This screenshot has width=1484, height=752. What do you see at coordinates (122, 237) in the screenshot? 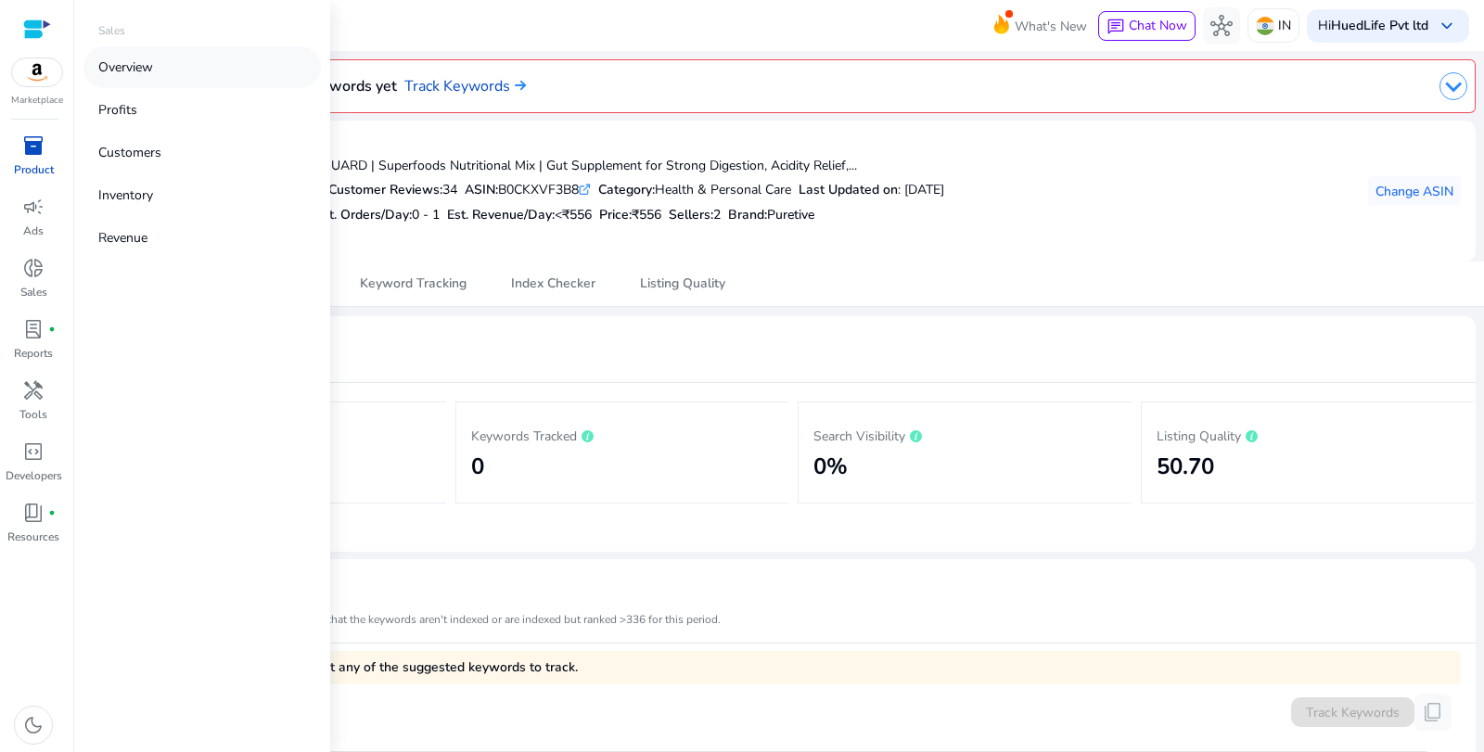
I see `p: Revenue` at bounding box center [122, 237].